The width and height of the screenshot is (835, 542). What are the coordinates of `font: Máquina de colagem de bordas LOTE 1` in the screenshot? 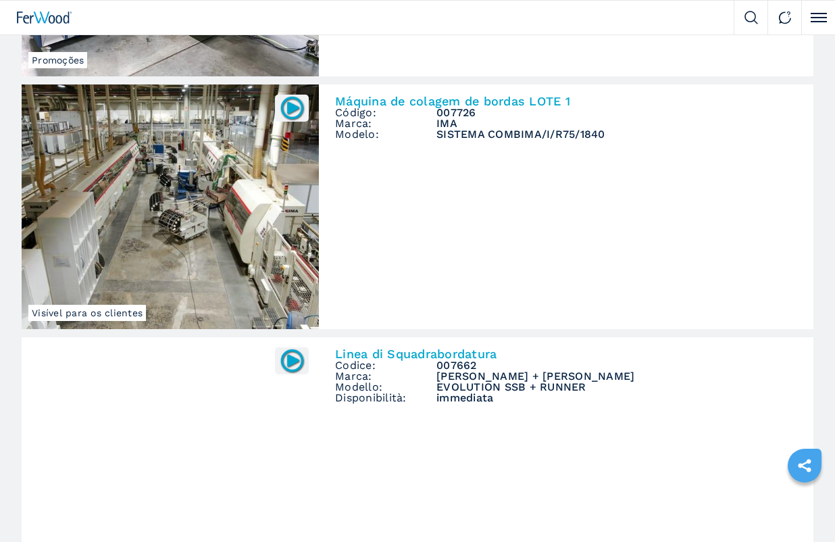 It's located at (453, 101).